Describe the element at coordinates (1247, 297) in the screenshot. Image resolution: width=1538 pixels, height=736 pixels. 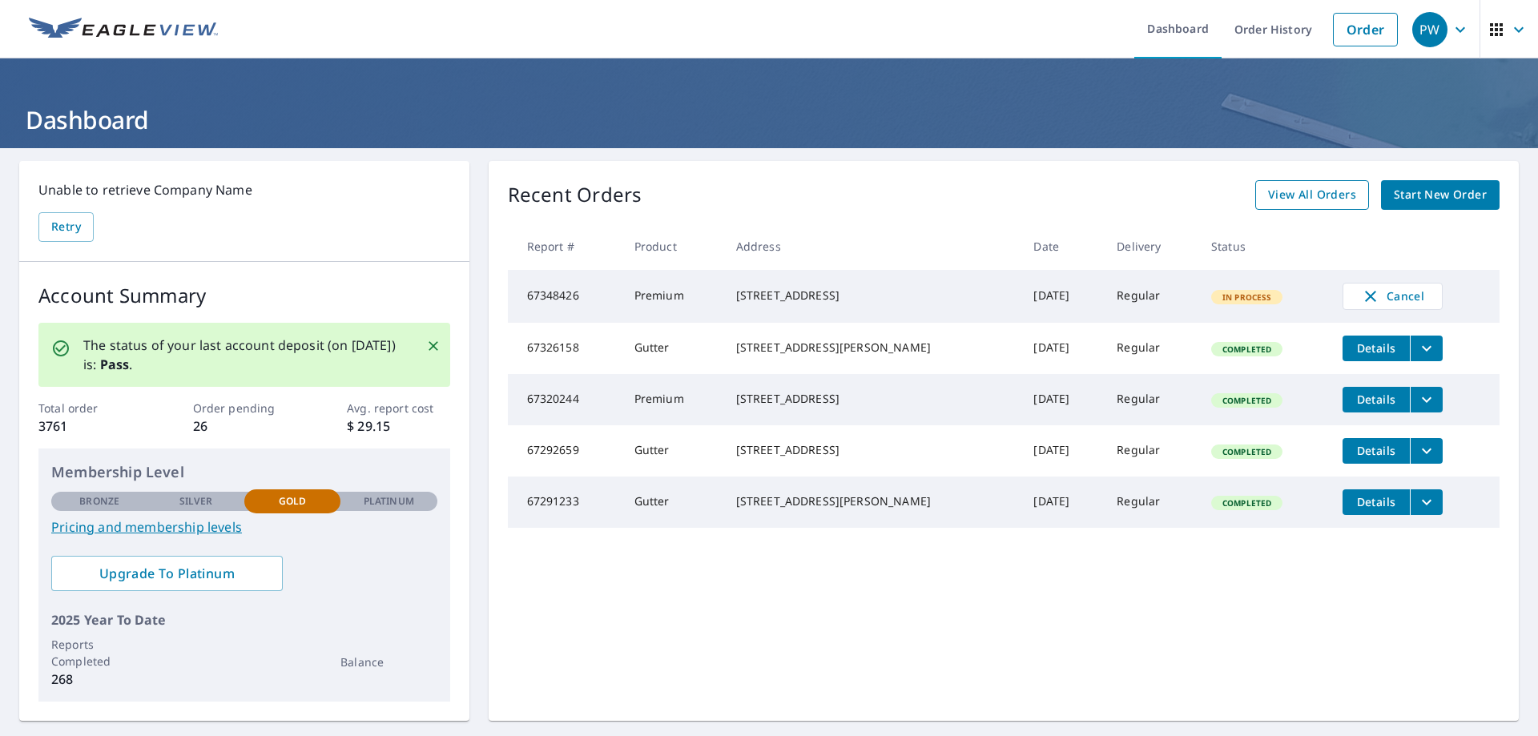
I see `span: In Process` at that location.